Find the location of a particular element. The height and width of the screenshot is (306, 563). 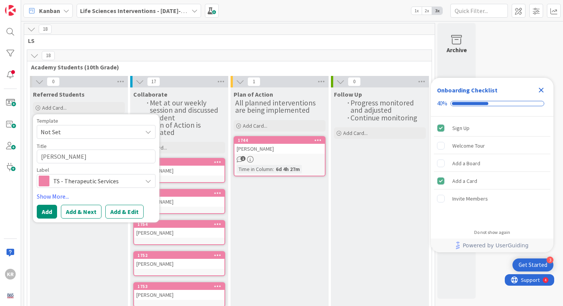

span: Collaborate is located at coordinates (150, 94).